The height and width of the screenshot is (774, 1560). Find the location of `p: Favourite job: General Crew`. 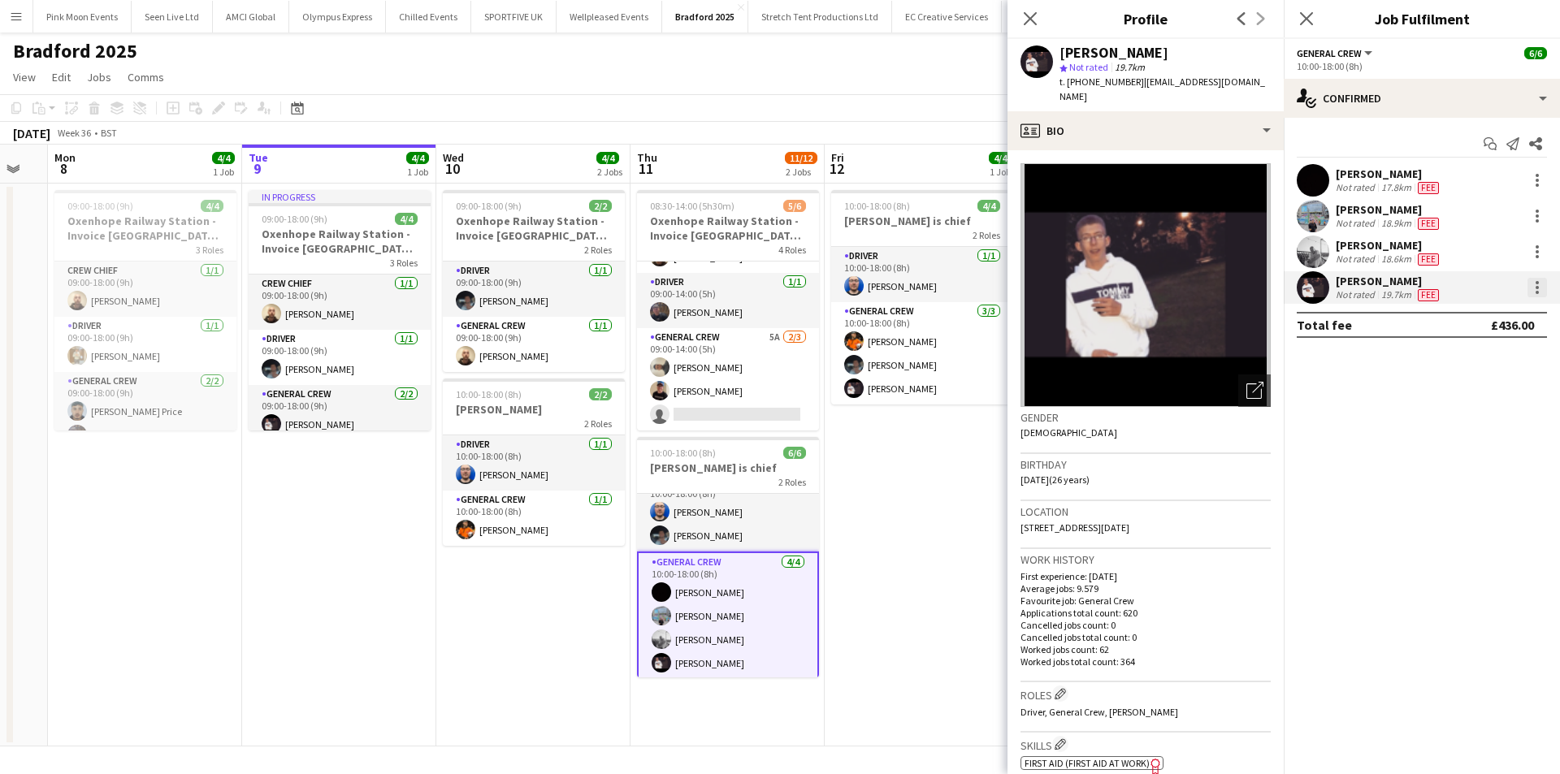

p: Favourite job: General Crew is located at coordinates (1146, 600).